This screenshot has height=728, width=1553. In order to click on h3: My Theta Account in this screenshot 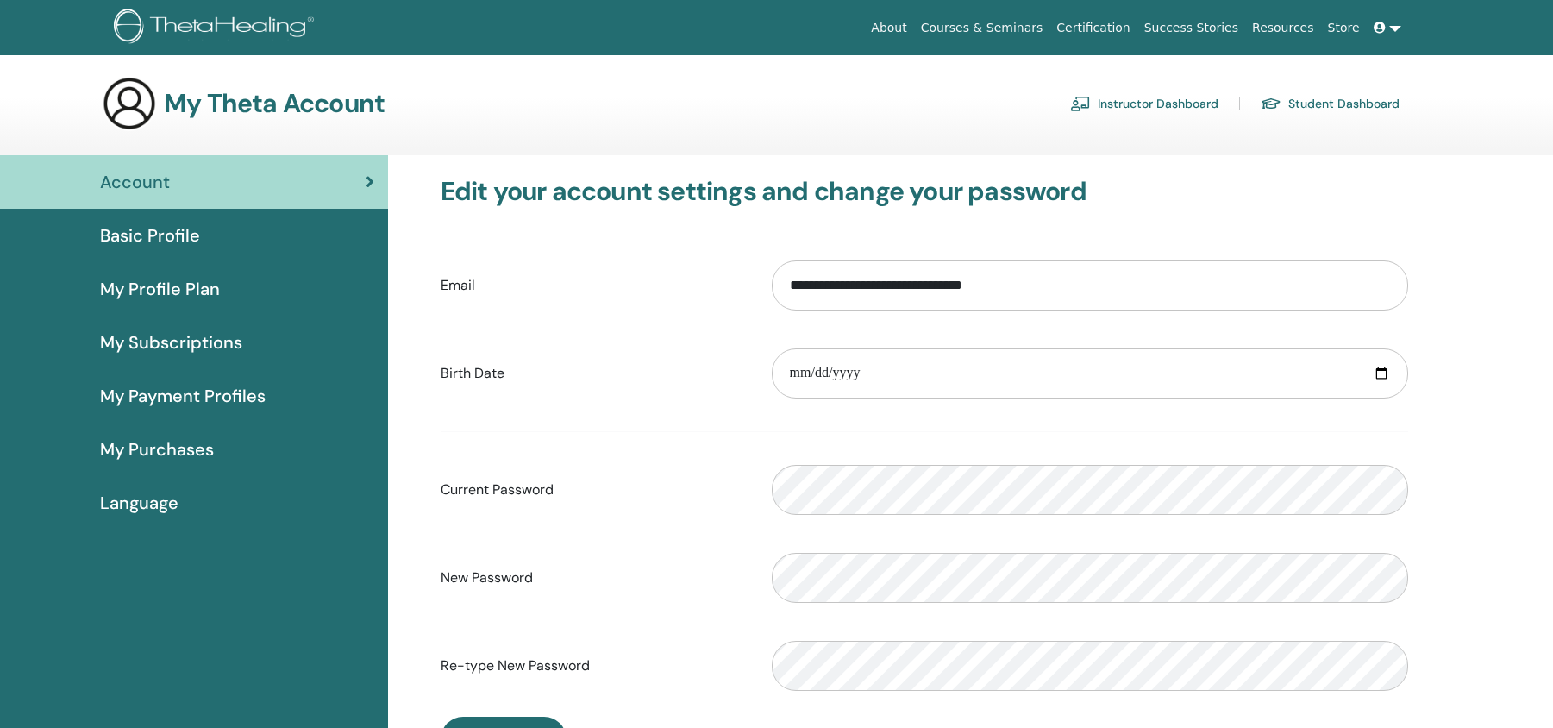, I will do `click(274, 103)`.